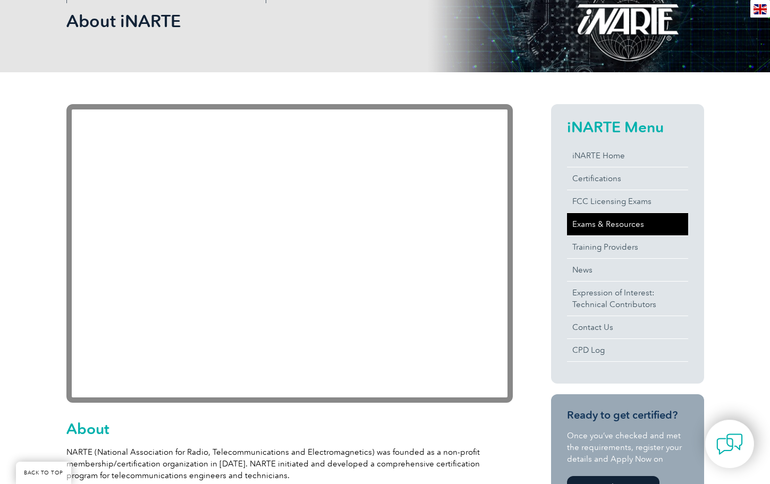  What do you see at coordinates (628, 201) in the screenshot?
I see `a: FCC Licensing Exams` at bounding box center [628, 201].